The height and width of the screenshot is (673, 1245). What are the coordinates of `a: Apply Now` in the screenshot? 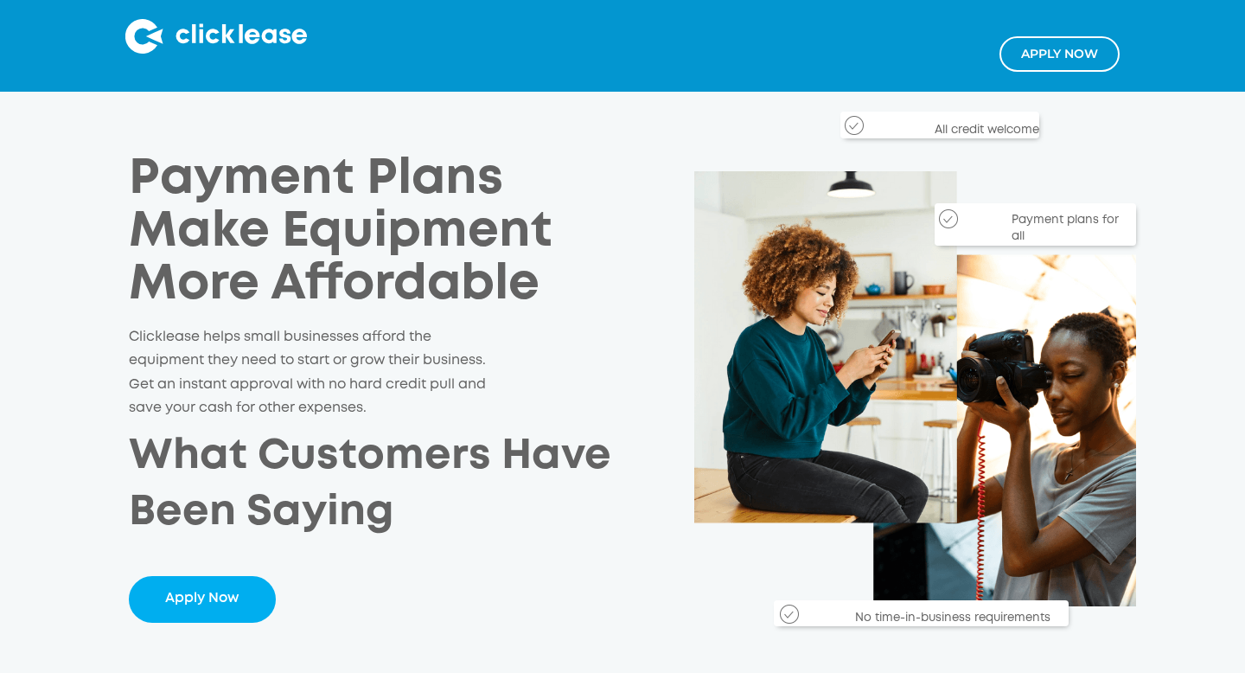 It's located at (202, 599).